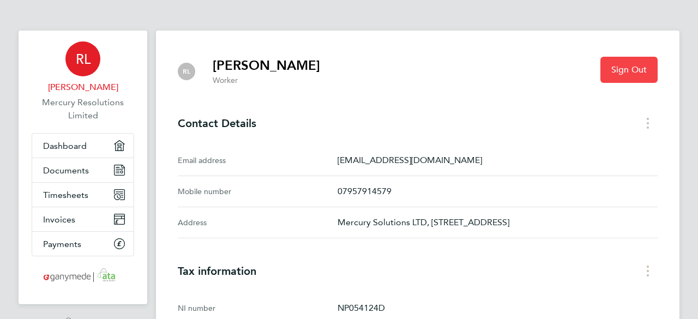  Describe the element at coordinates (83, 219) in the screenshot. I see `a: Invoices` at that location.